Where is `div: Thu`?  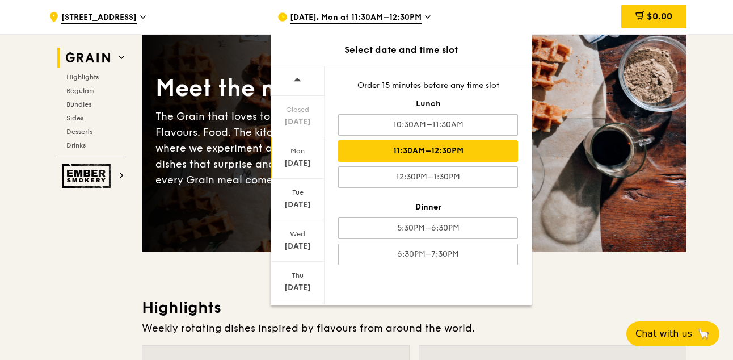 div: Thu is located at coordinates (297, 275).